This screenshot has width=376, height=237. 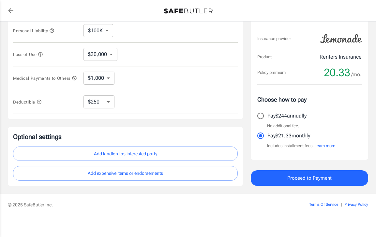 I want to click on span: Personal Liability, so click(x=34, y=31).